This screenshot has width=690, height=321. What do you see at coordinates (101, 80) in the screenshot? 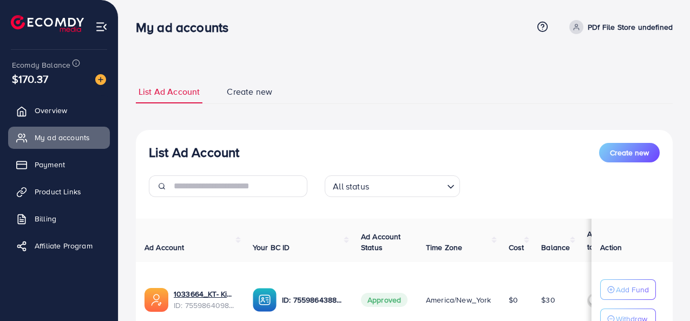
I see `img: image` at bounding box center [101, 80].